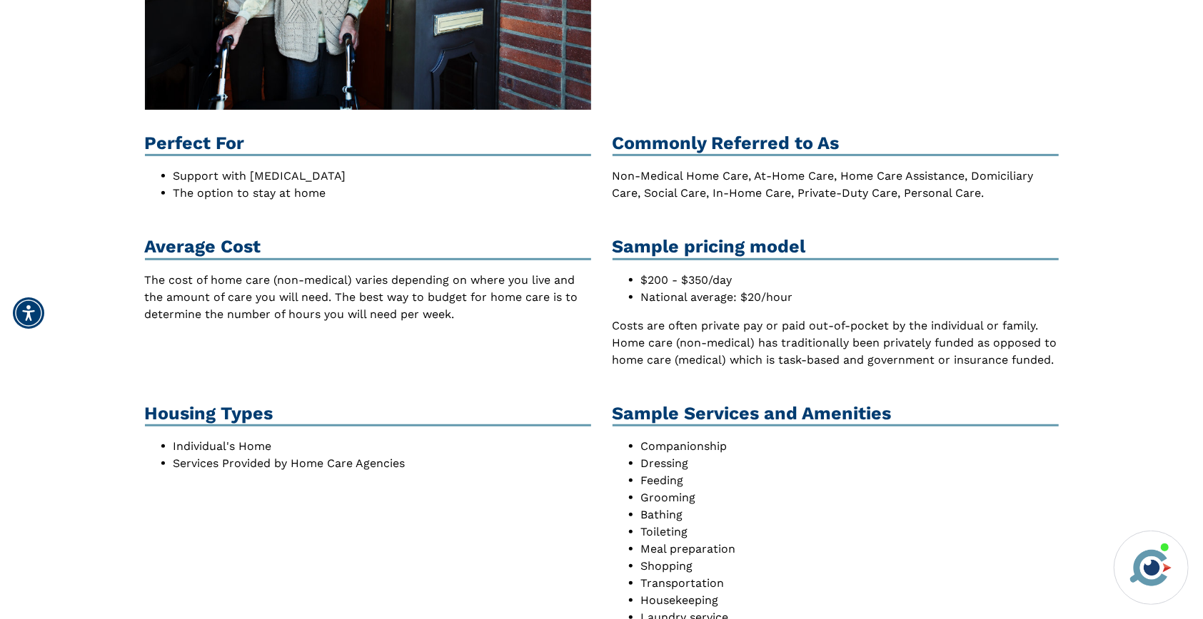 The image size is (1203, 619). Describe the element at coordinates (835, 144) in the screenshot. I see `h2: Commonly Referred to As` at that location.